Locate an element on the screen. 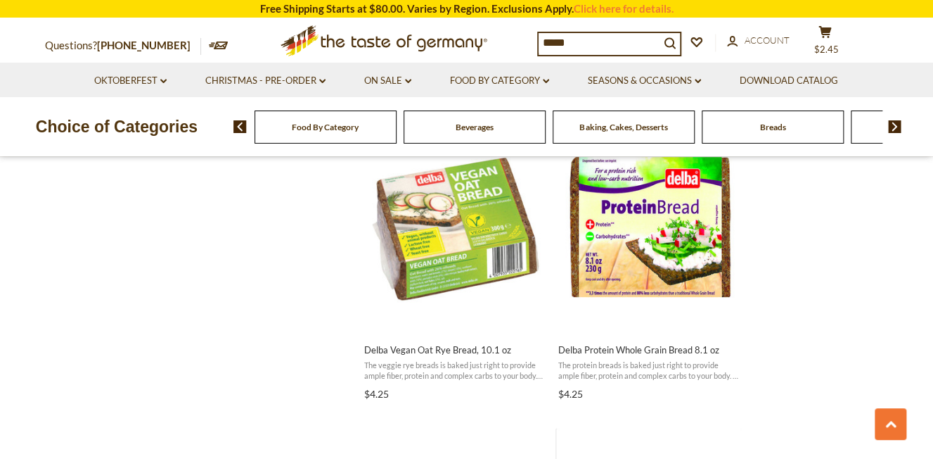  a: Download Catalog is located at coordinates (789, 81).